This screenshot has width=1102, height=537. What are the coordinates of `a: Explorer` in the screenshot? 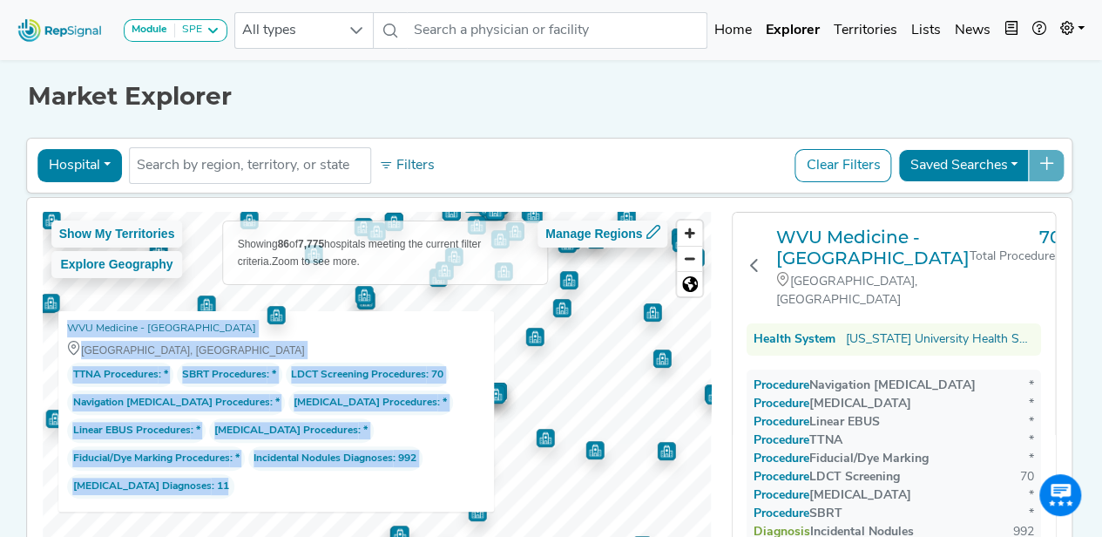 It's located at (793, 31).